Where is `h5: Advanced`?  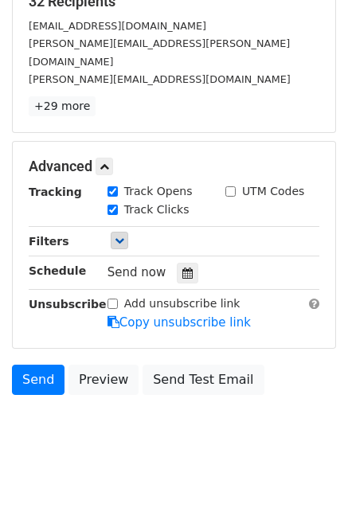 h5: Advanced is located at coordinates (174, 166).